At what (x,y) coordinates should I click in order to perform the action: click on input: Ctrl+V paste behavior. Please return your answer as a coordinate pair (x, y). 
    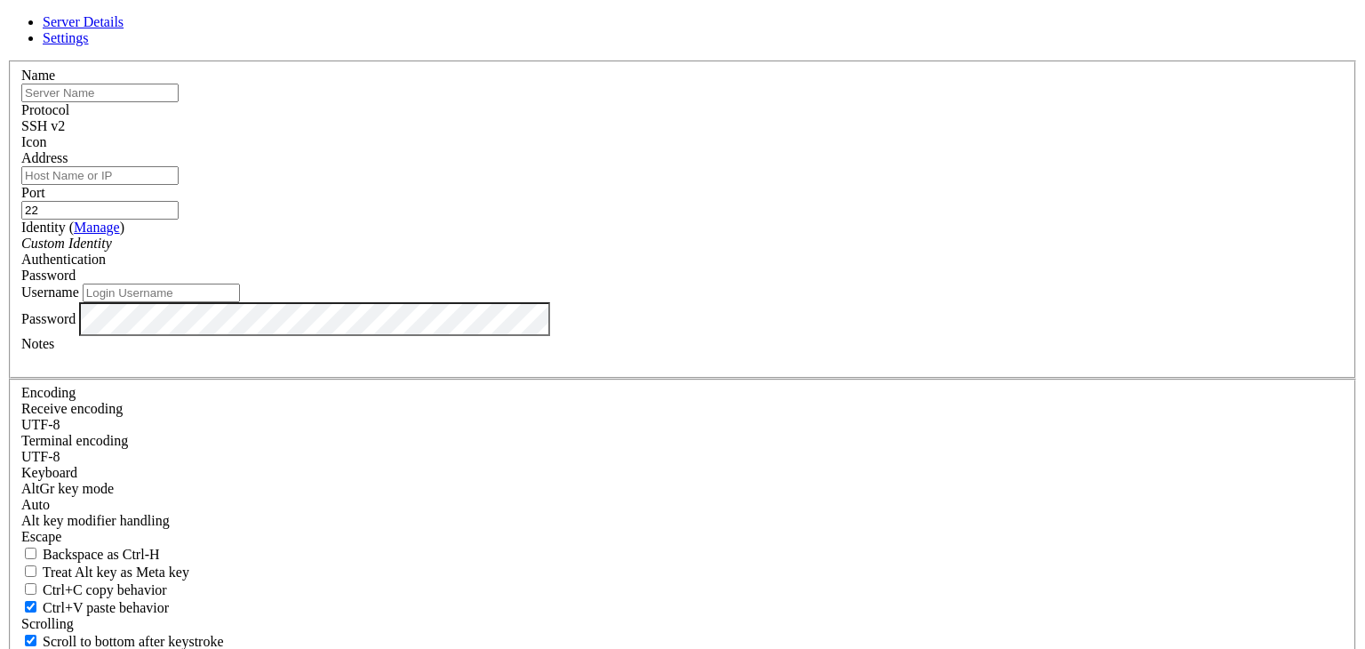
    Looking at the image, I should click on (30, 606).